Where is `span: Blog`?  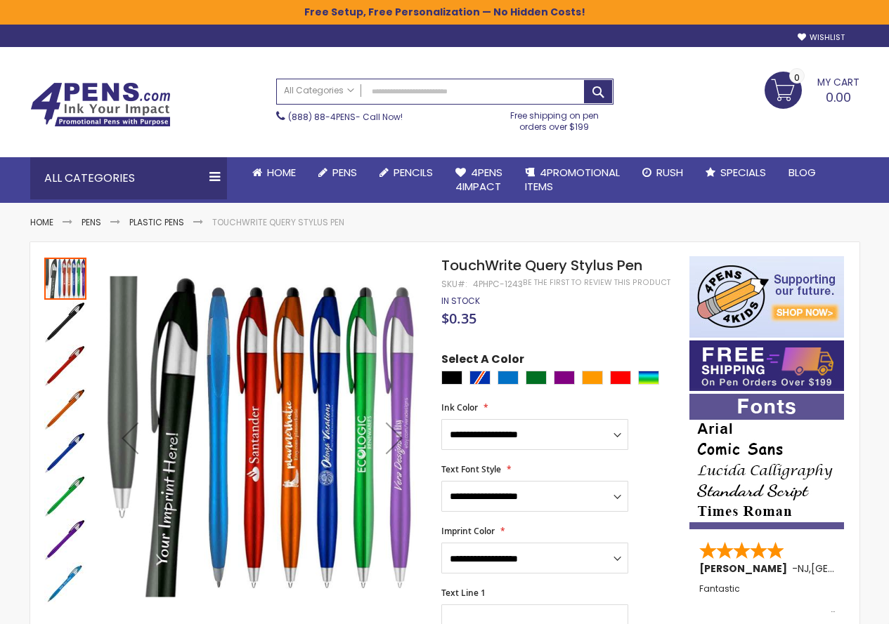
span: Blog is located at coordinates (801, 172).